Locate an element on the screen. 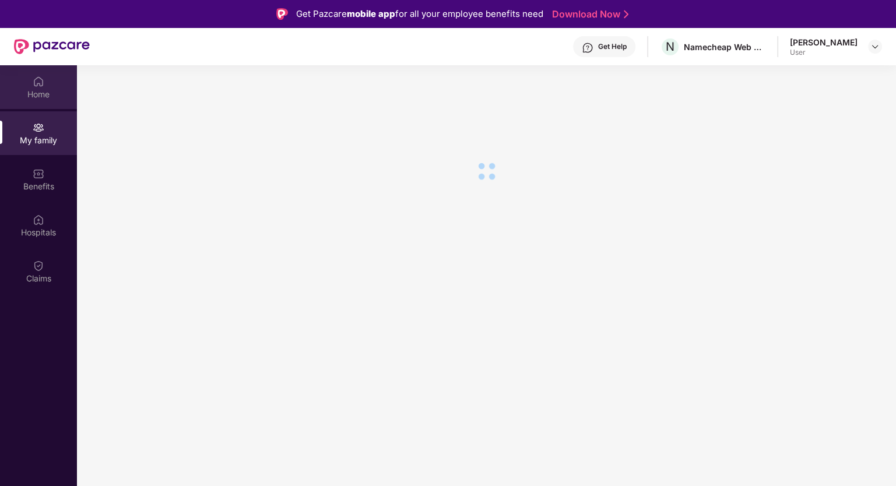 The width and height of the screenshot is (896, 486). img: Stroke is located at coordinates (626, 14).